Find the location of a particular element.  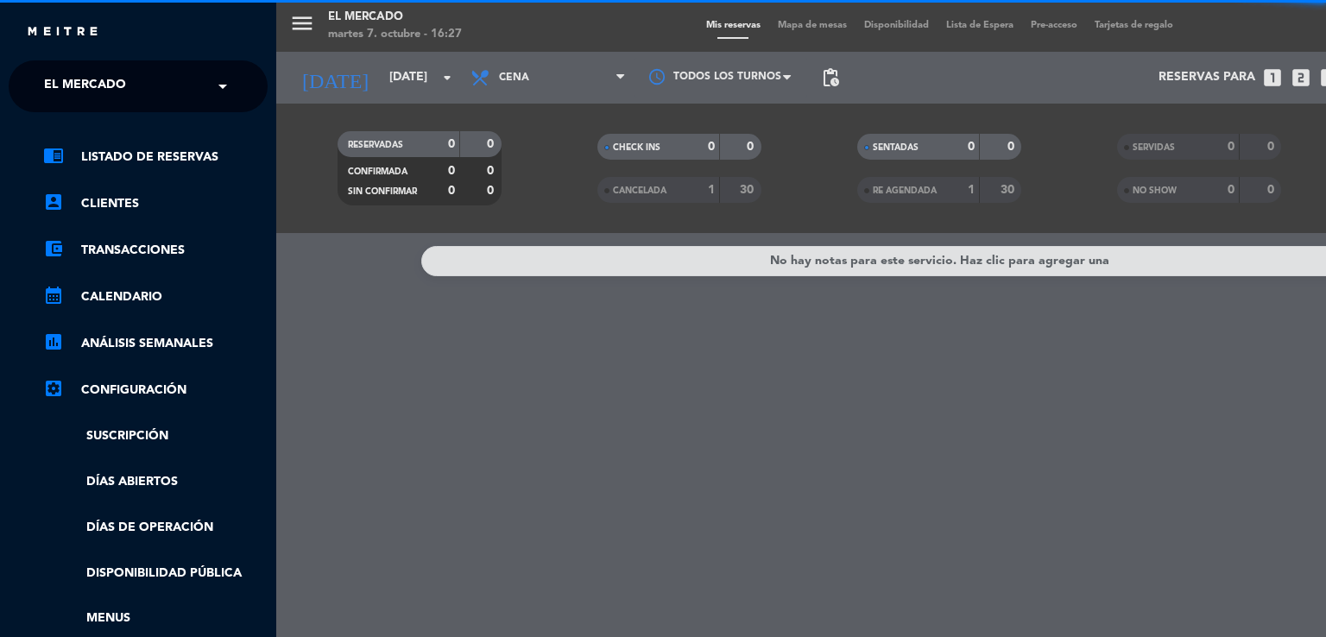

a: account_balance_walletTransacciones is located at coordinates (155, 250).